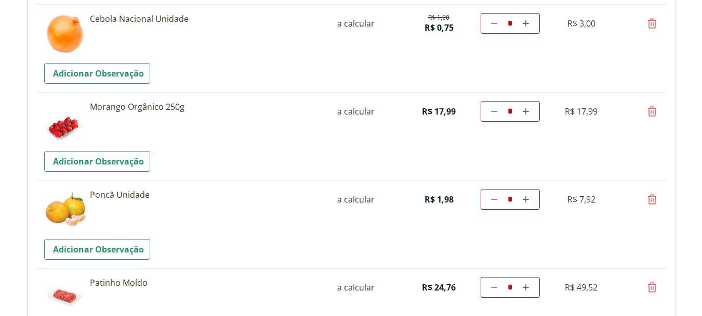 This screenshot has width=702, height=316. Describe the element at coordinates (581, 287) in the screenshot. I see `span: R$ 49,52` at that location.